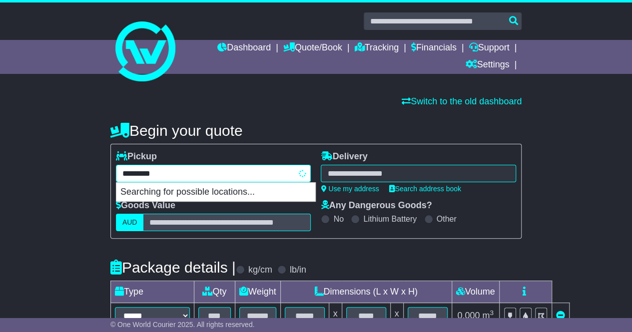 The height and width of the screenshot is (332, 632). What do you see at coordinates (475, 292) in the screenshot?
I see `td: Volume` at bounding box center [475, 292].